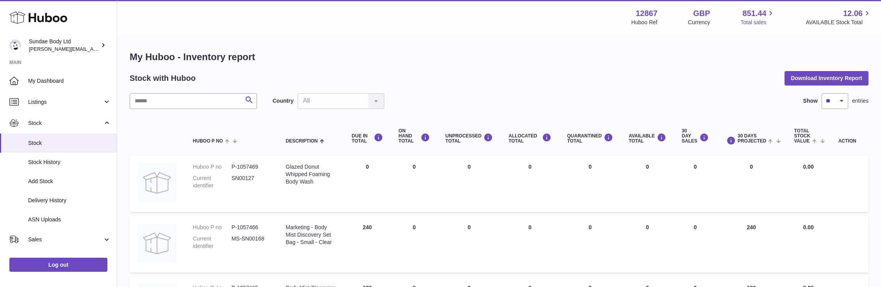 This screenshot has height=287, width=881. What do you see at coordinates (70, 81) in the screenshot?
I see `span: My Dashboard` at bounding box center [70, 81].